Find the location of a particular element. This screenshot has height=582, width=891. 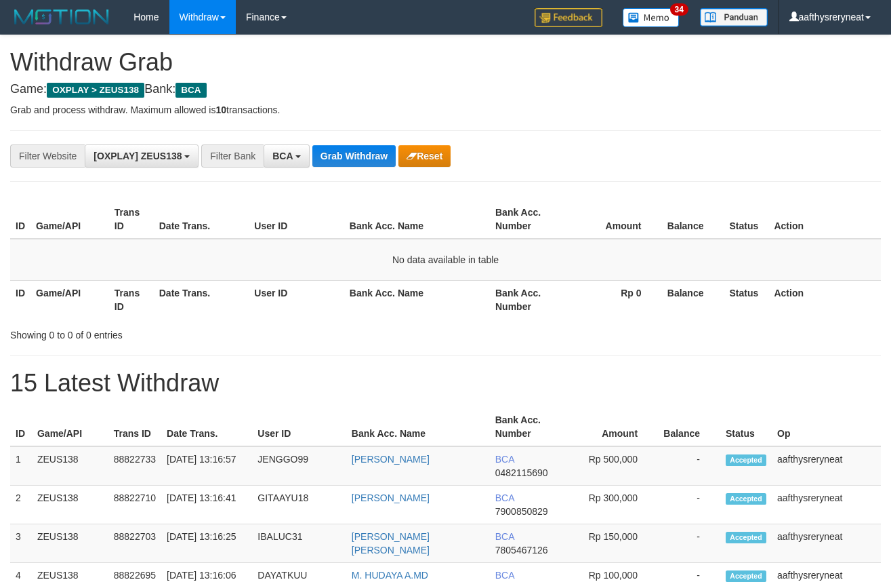

td: Rp 150,000 is located at coordinates (613, 543).